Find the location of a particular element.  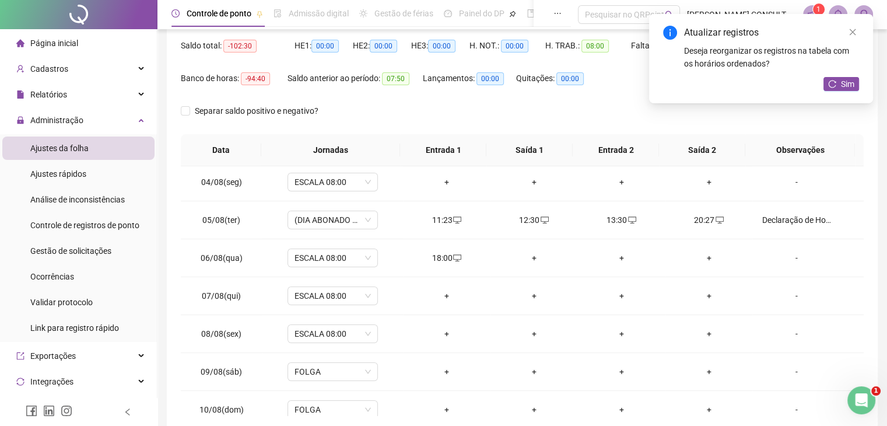

span: book is located at coordinates (530, 13).